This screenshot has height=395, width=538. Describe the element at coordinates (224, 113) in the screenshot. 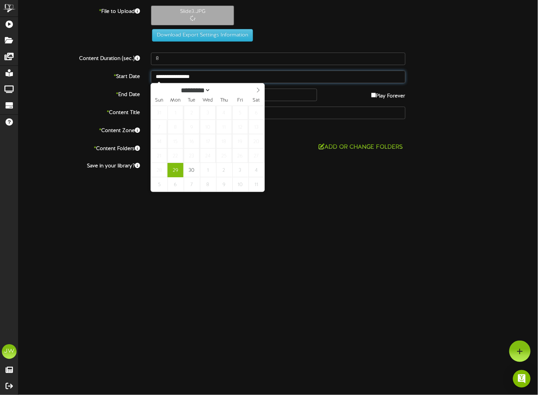

I see `span: September 4, 2025` at that location.